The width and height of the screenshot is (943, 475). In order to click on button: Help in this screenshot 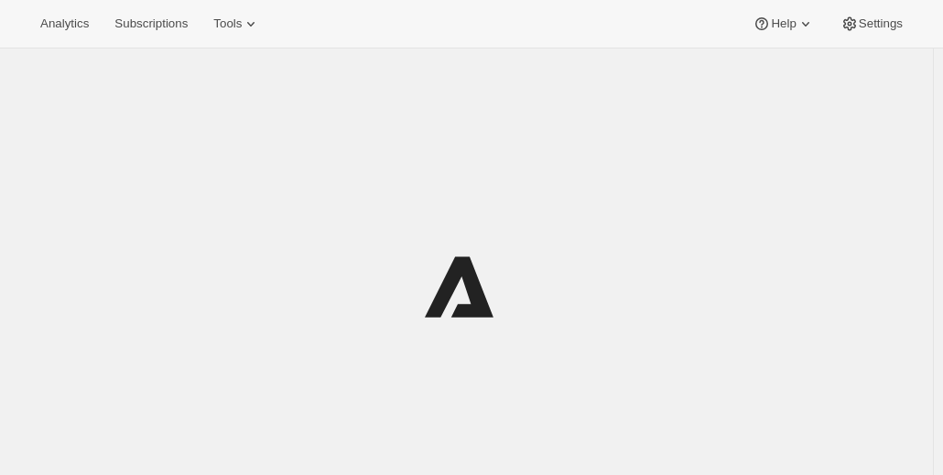, I will do `click(782, 24)`.